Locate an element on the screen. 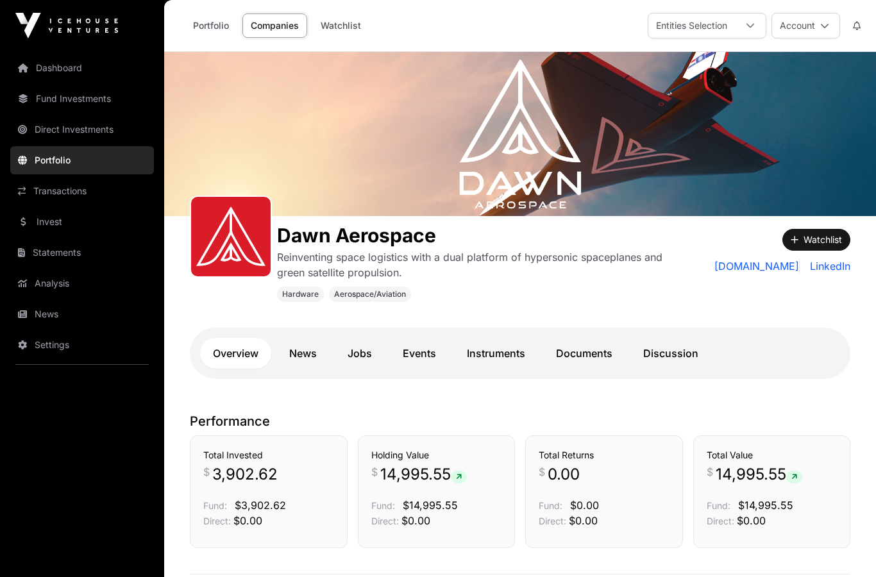 This screenshot has height=577, width=876. p: Reinventing space logistics with a dual platform of hypersonic spaceplanes and green satellite pr... is located at coordinates (481, 265).